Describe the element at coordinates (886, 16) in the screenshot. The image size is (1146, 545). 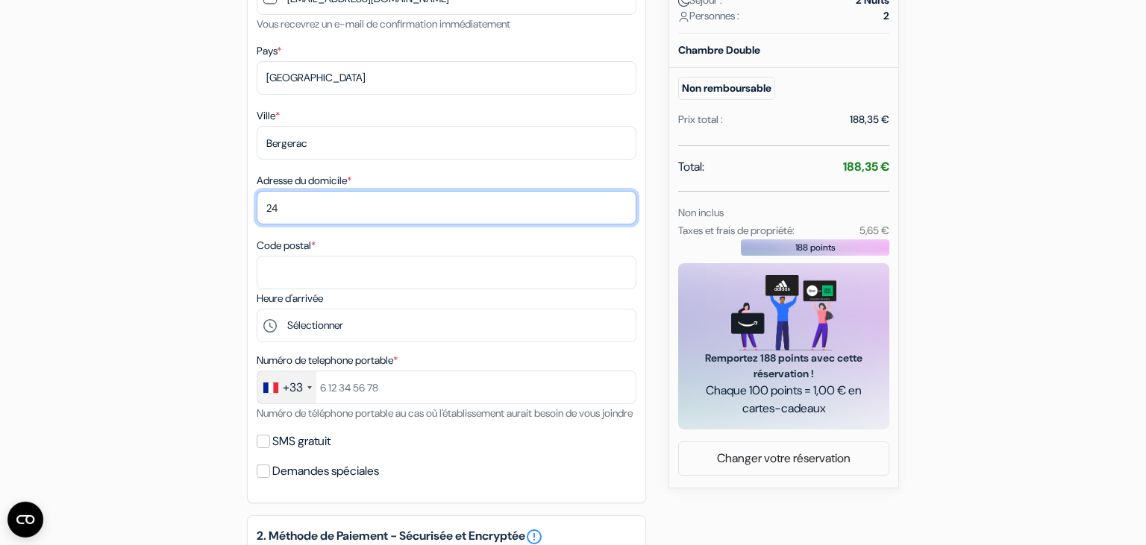
I see `strong: 2` at that location.